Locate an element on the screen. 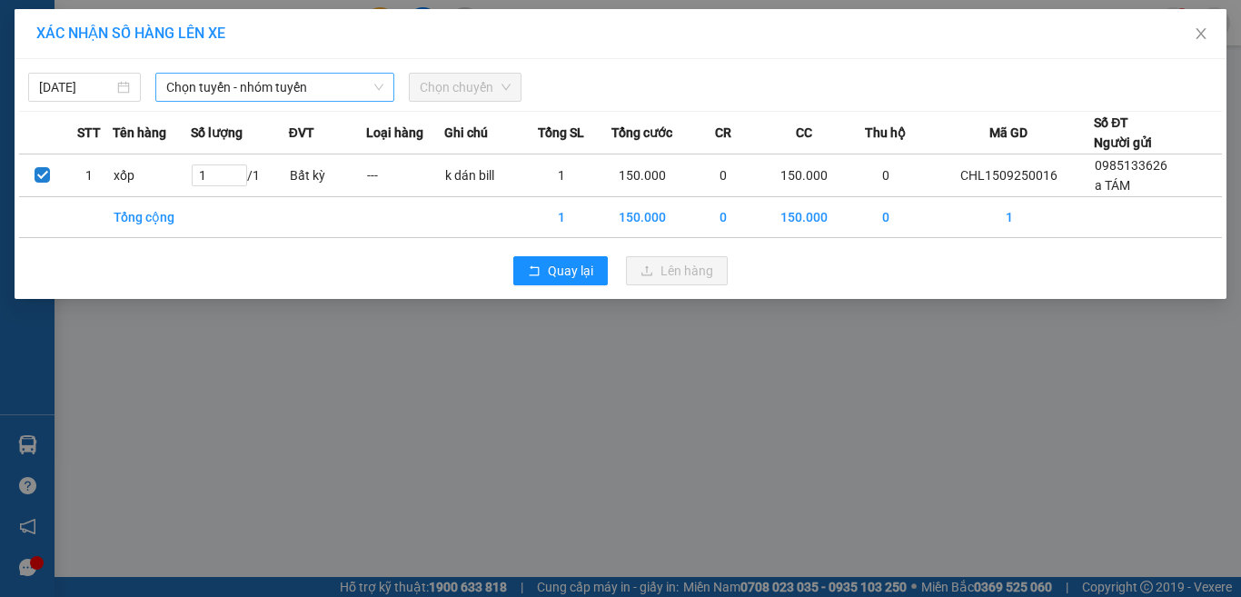 The image size is (1241, 597). span: Tổng cước is located at coordinates (641, 133).